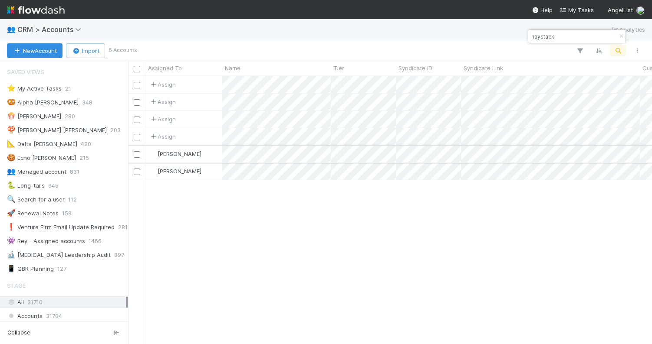  What do you see at coordinates (165, 68) in the screenshot?
I see `span: Assigned To` at bounding box center [165, 68].